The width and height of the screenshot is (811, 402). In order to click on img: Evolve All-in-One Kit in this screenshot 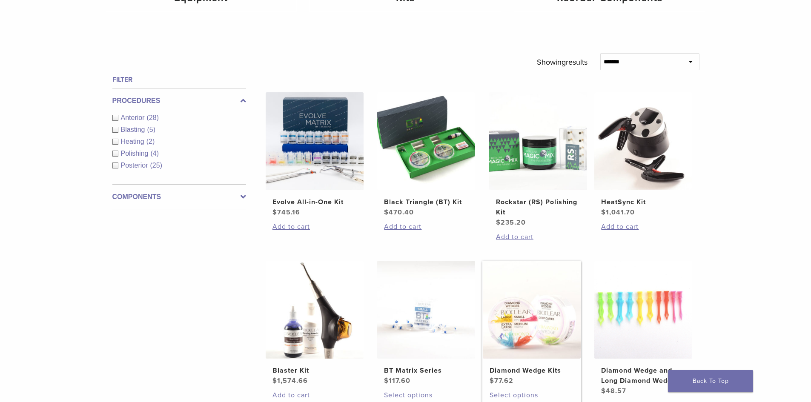, I will do `click(314, 141)`.